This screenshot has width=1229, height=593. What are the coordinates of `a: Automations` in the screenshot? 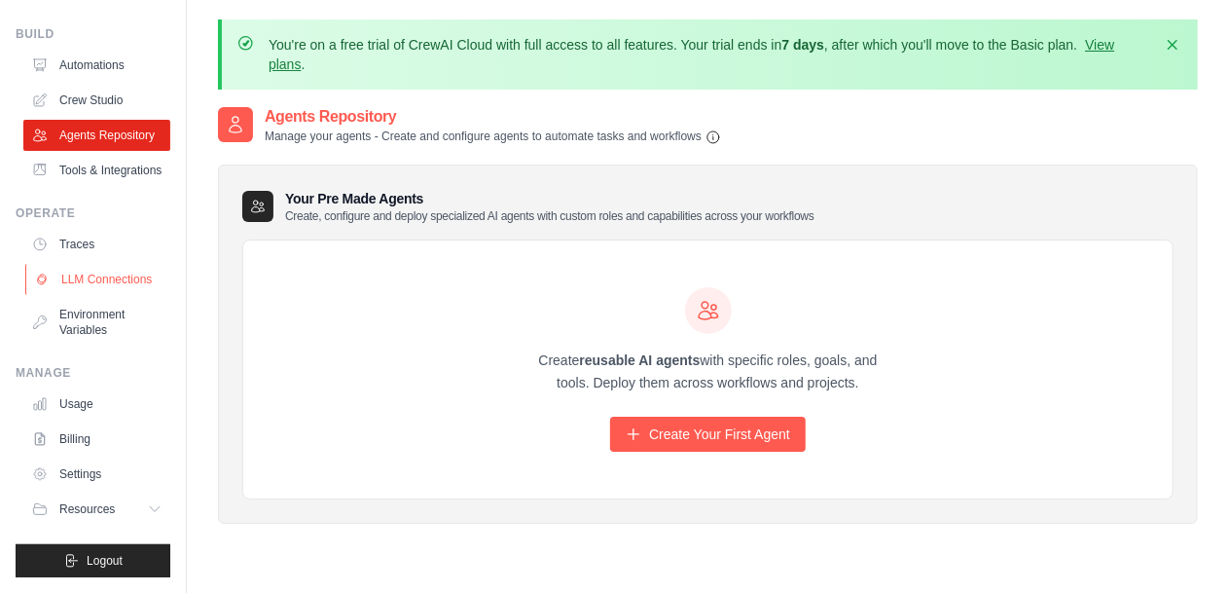 It's located at (96, 65).